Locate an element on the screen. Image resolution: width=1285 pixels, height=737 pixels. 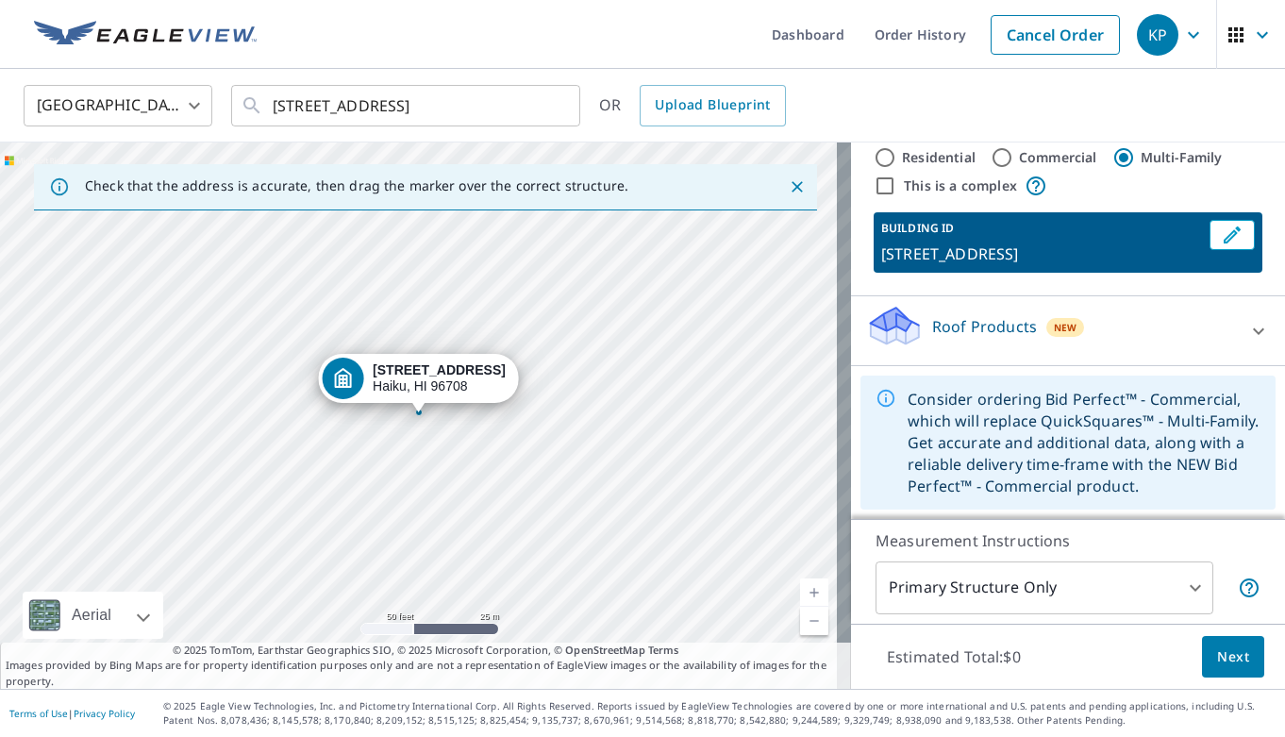
p: Measurement Instructions is located at coordinates (1068, 540).